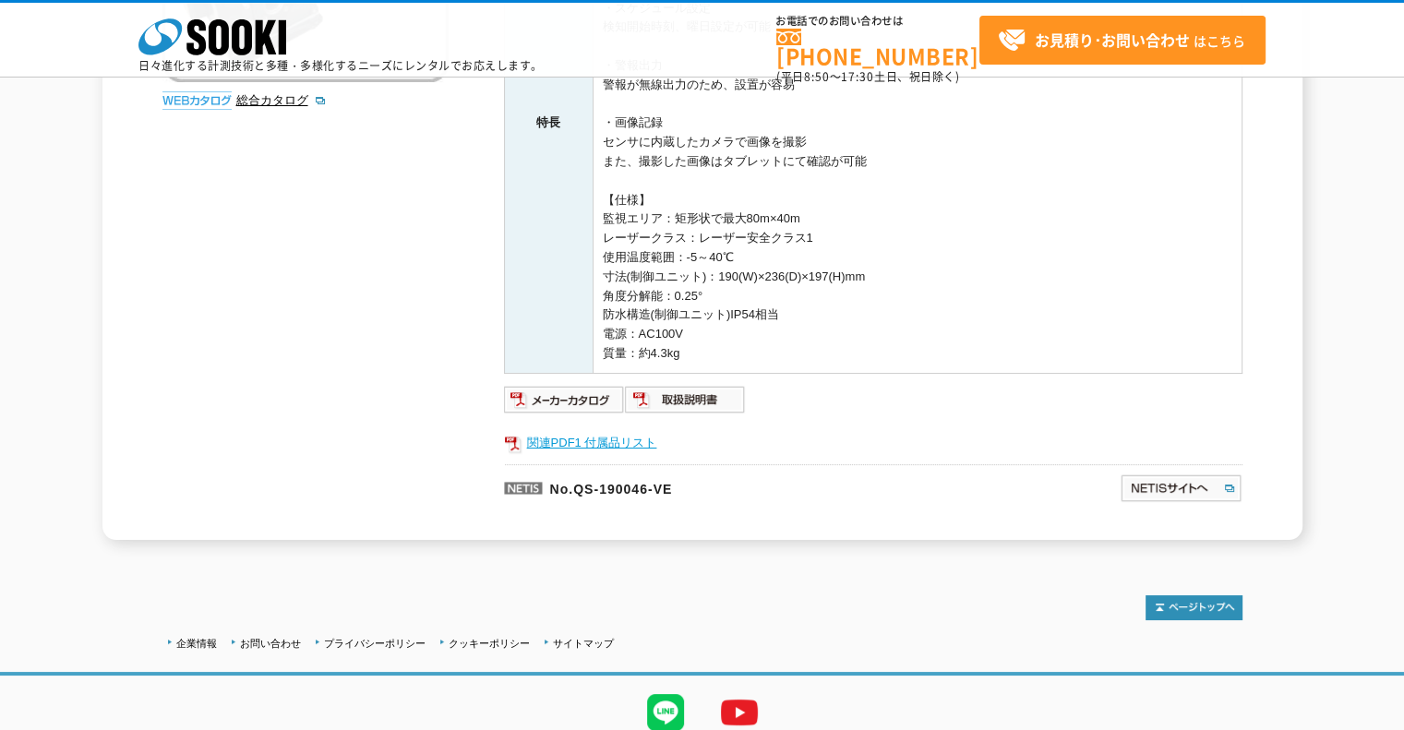 The image size is (1404, 730). I want to click on img: 取扱説明書, so click(685, 400).